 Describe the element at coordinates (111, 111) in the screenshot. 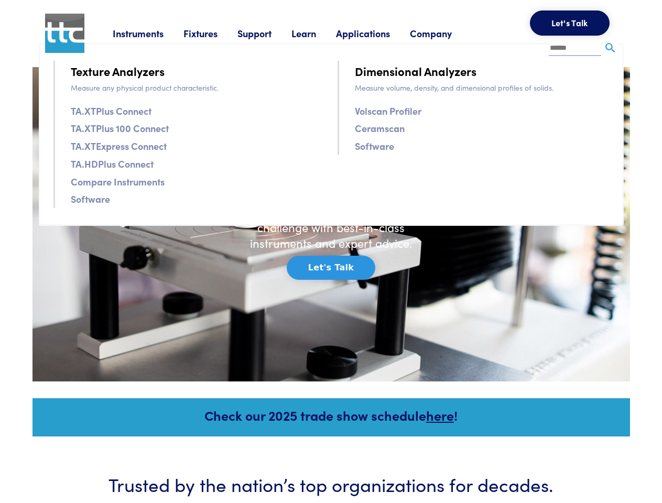

I see `a: TA.XTPlus Connect` at that location.